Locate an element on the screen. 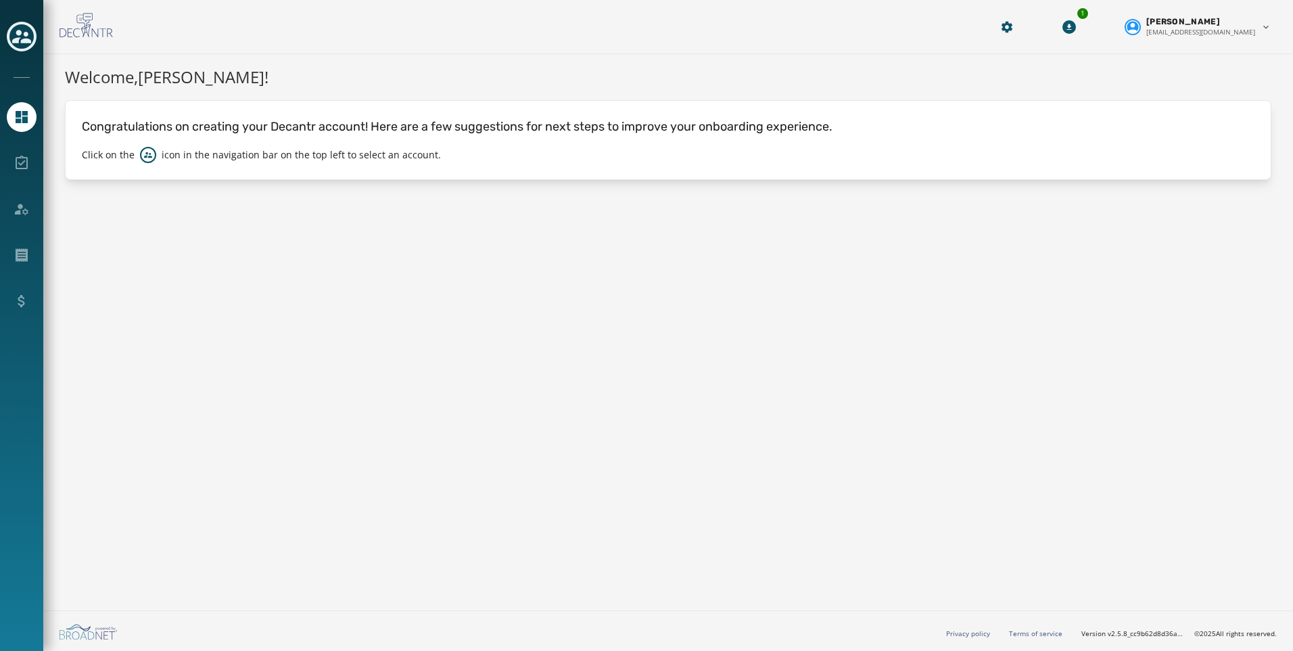 Image resolution: width=1293 pixels, height=651 pixels. span: Version is located at coordinates (1132, 633).